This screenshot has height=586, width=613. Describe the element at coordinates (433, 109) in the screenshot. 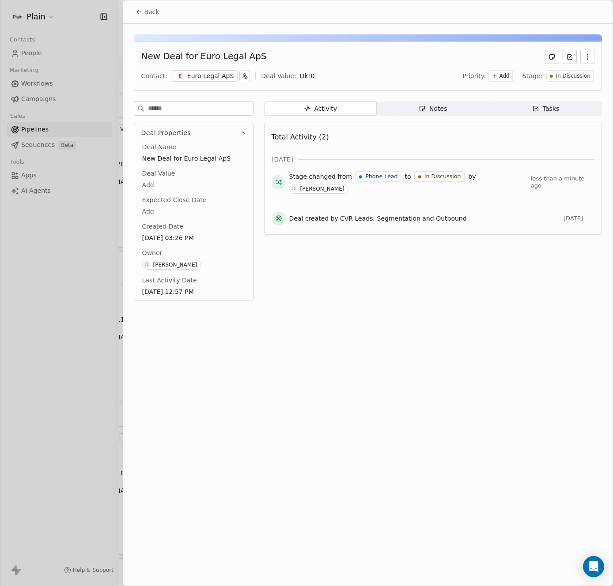

I see `div: Notes` at that location.